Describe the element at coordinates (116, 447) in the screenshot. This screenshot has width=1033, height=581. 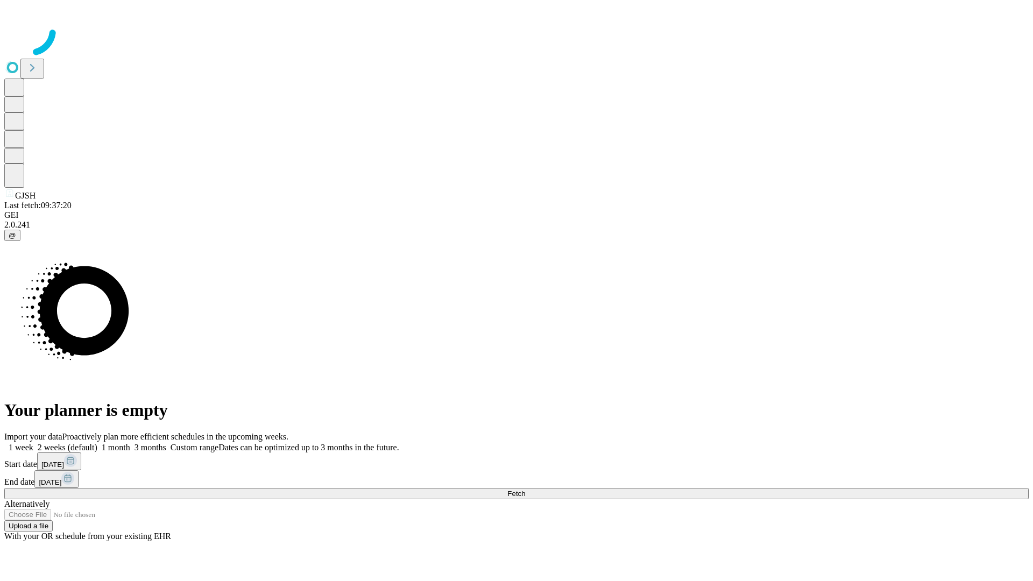
I see `span: 1 month` at that location.